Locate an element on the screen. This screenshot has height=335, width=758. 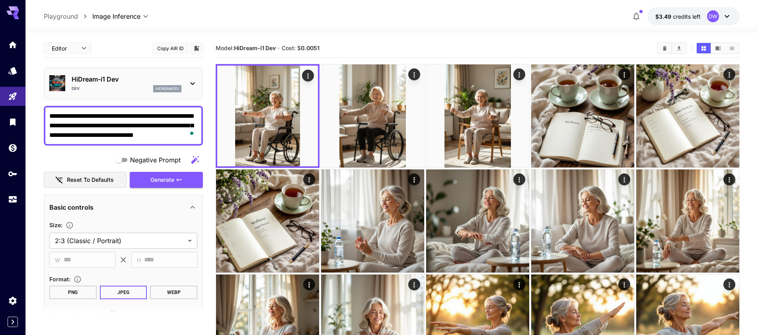
span: Negative Prompt is located at coordinates (155, 160).